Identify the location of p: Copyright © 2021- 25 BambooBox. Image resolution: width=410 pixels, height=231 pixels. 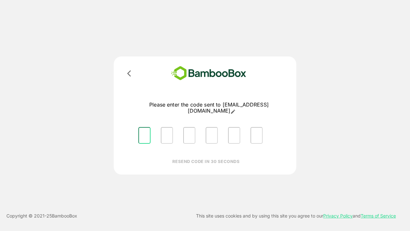
(42, 216).